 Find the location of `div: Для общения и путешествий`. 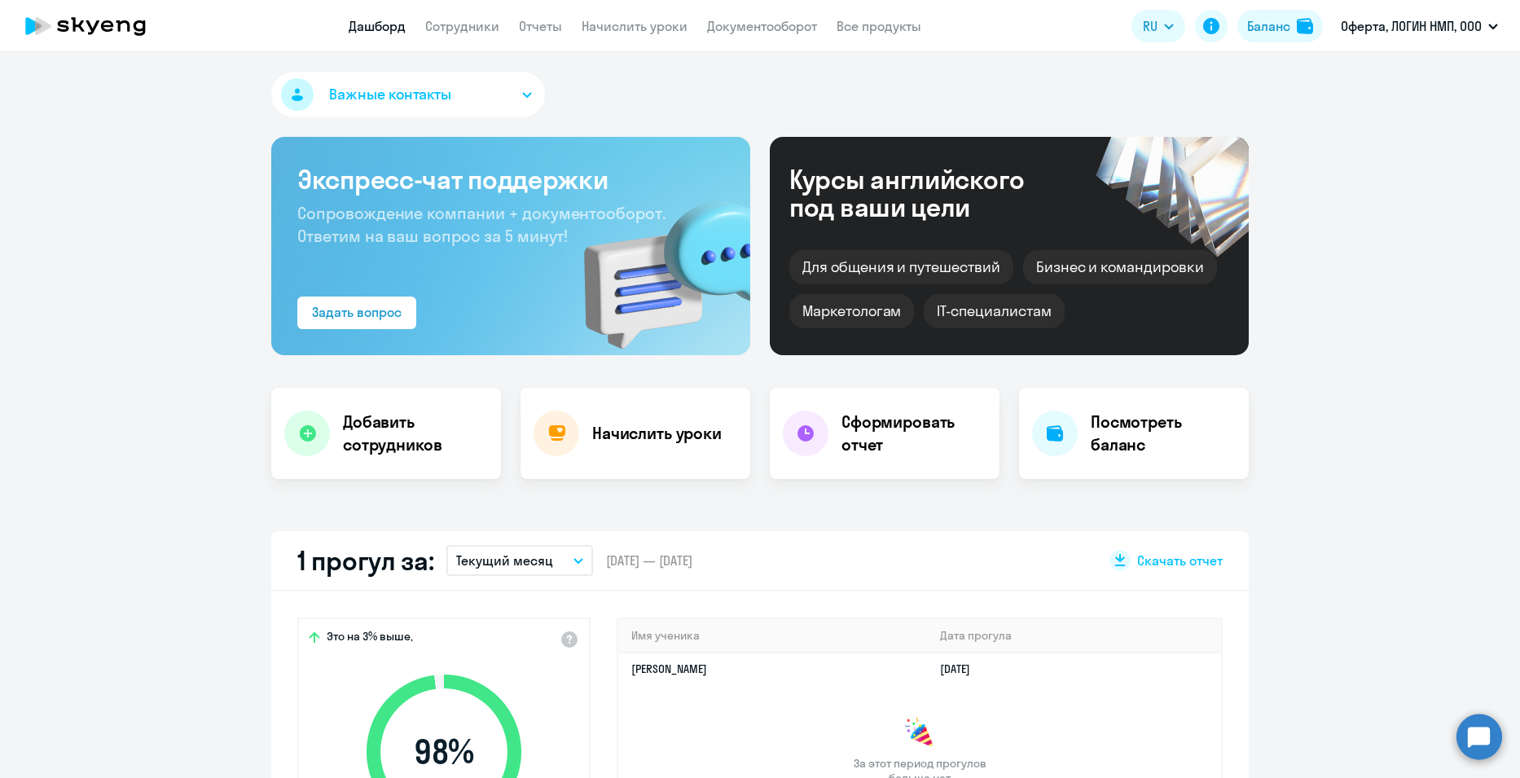

div: Для общения и путешествий is located at coordinates (901, 267).